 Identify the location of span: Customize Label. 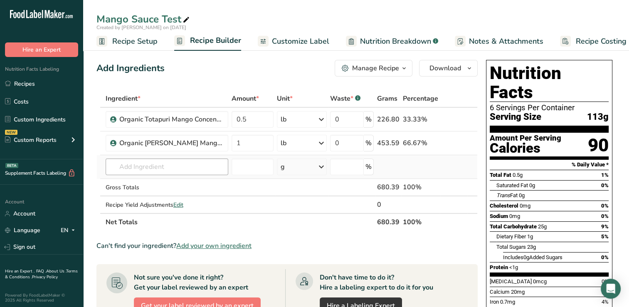
(301, 41).